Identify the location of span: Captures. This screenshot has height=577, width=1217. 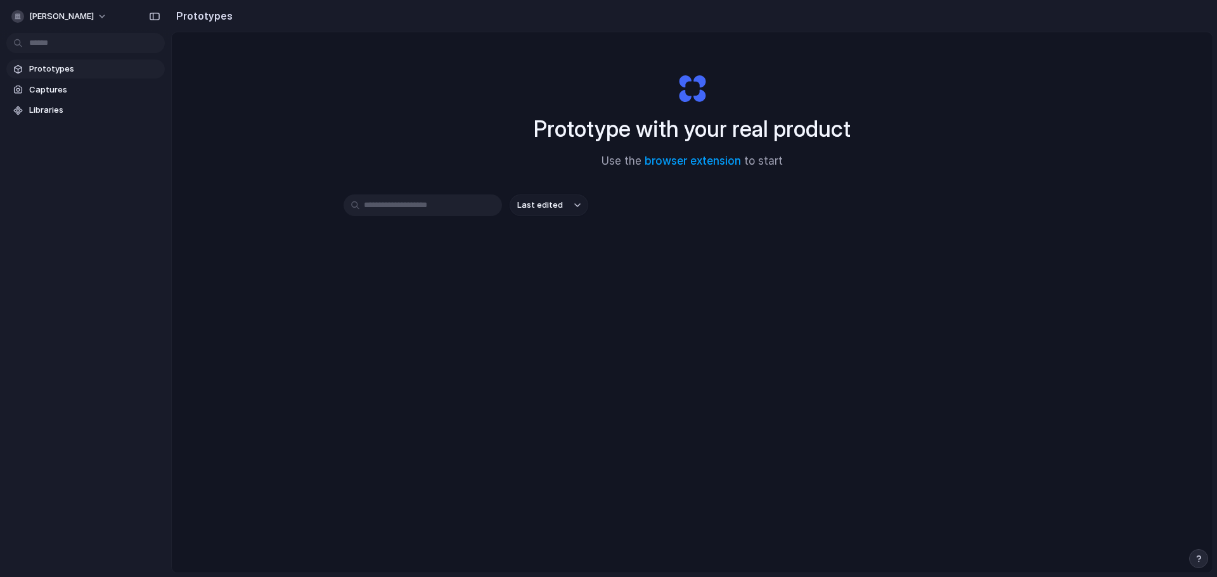
(94, 90).